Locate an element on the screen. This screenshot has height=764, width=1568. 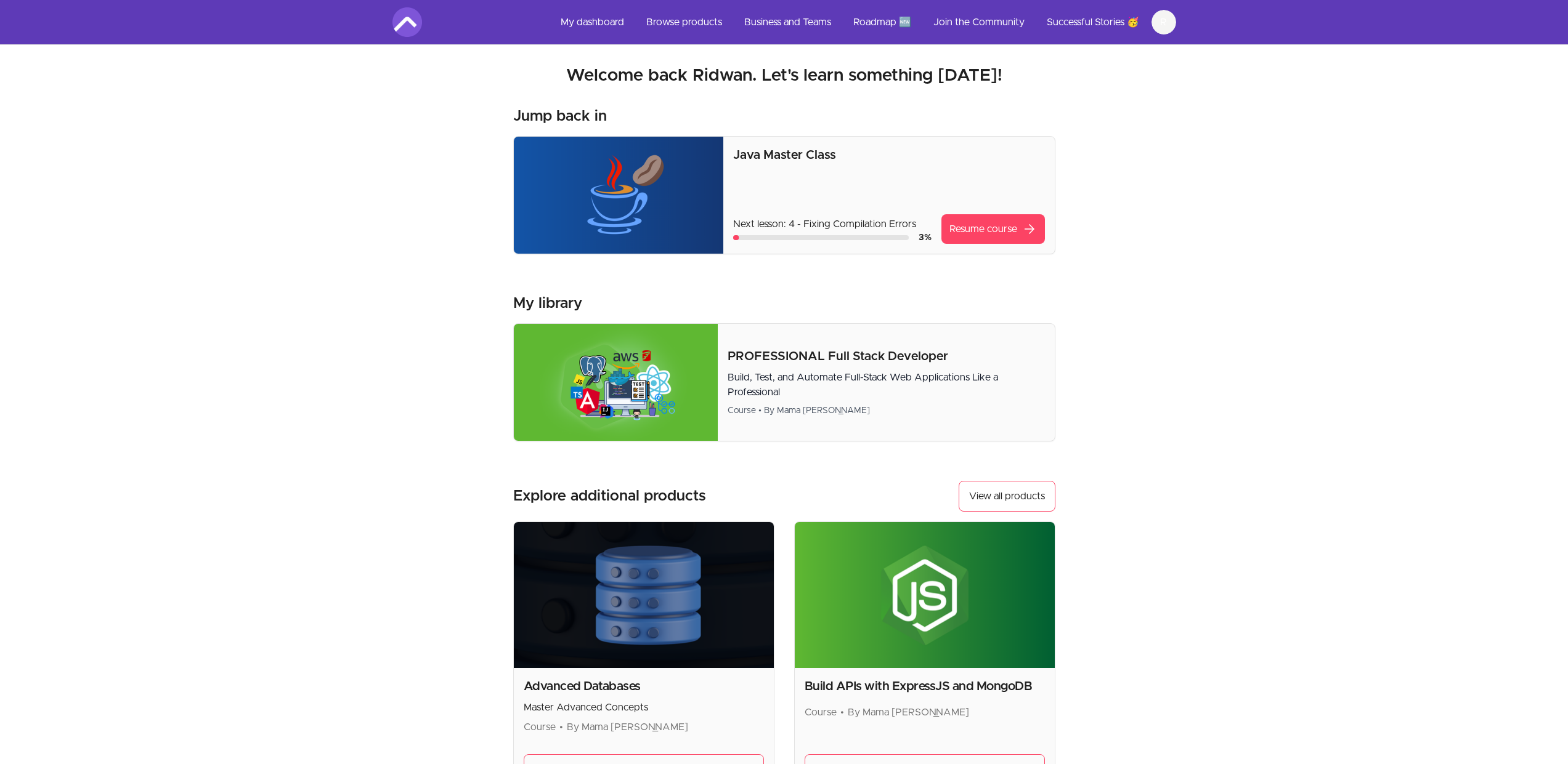
p: Build, Test, and Automate Full-Stack Web Applications Like a Professional is located at coordinates (886, 385).